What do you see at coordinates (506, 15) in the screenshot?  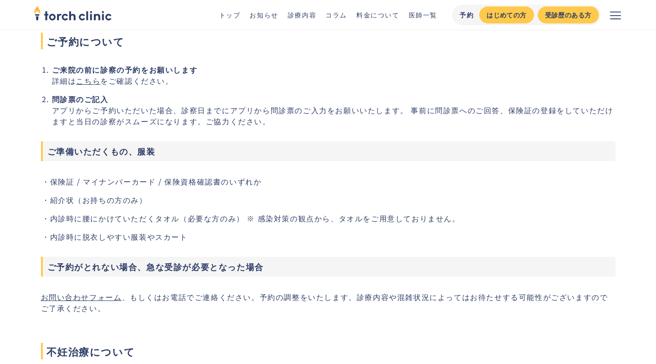 I see `div: はじめての方` at bounding box center [506, 15].